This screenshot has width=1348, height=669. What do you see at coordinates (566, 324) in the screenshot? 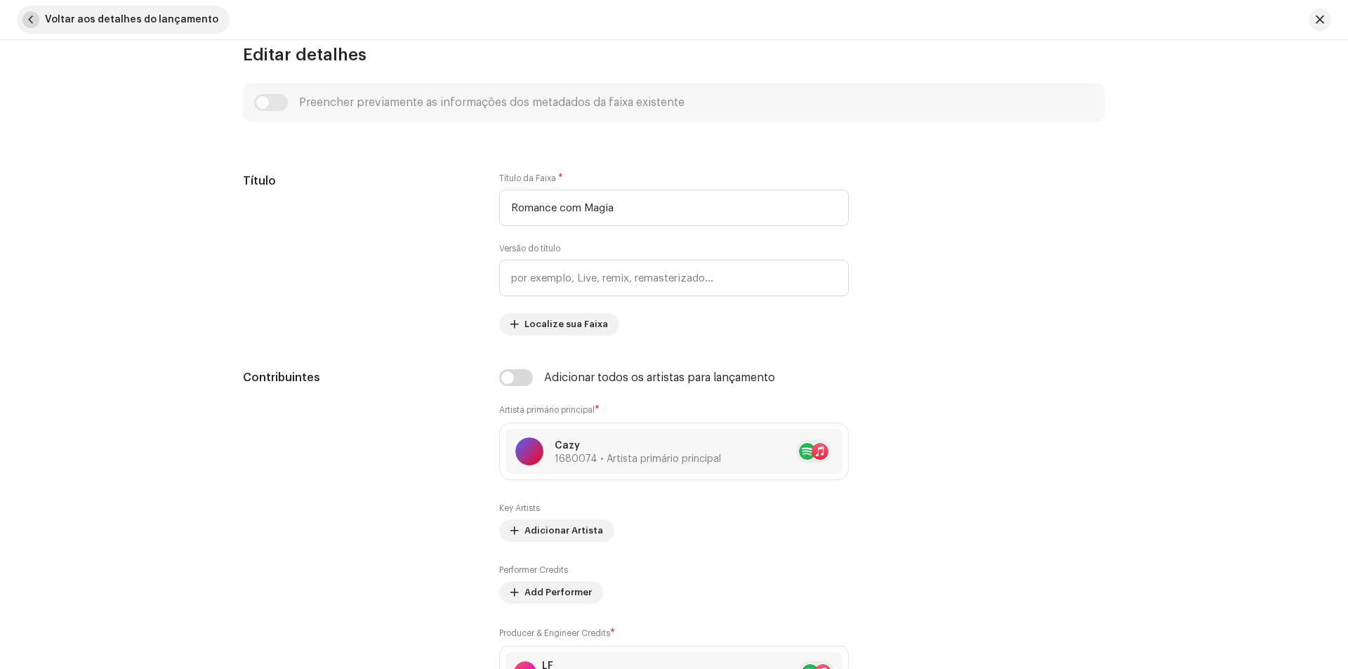
I see `span: Localize sua Faixa` at bounding box center [566, 324].